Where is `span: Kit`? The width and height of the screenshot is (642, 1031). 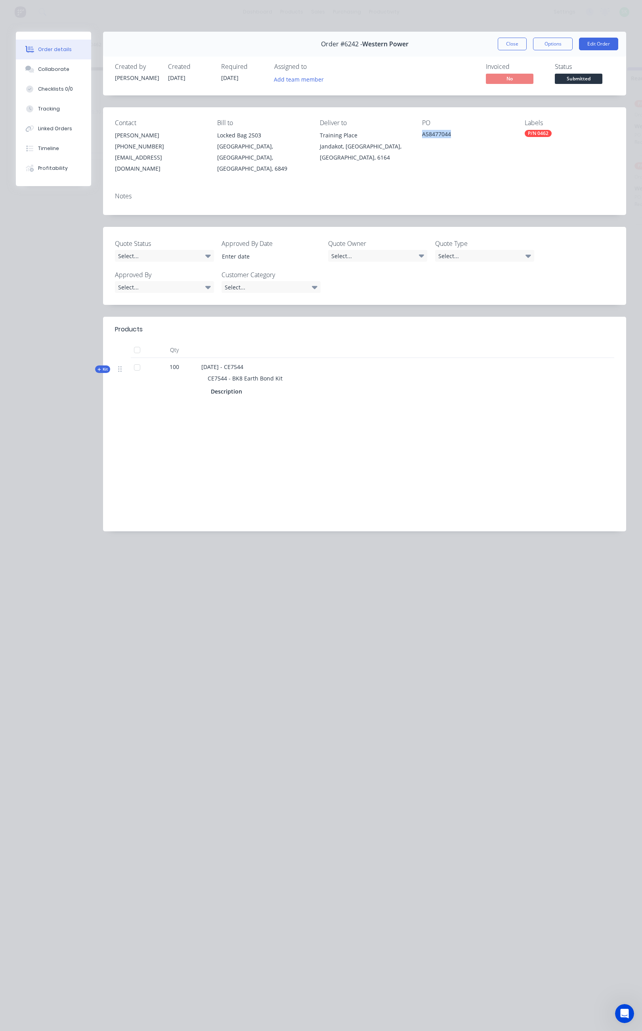
span: Kit is located at coordinates (103, 369).